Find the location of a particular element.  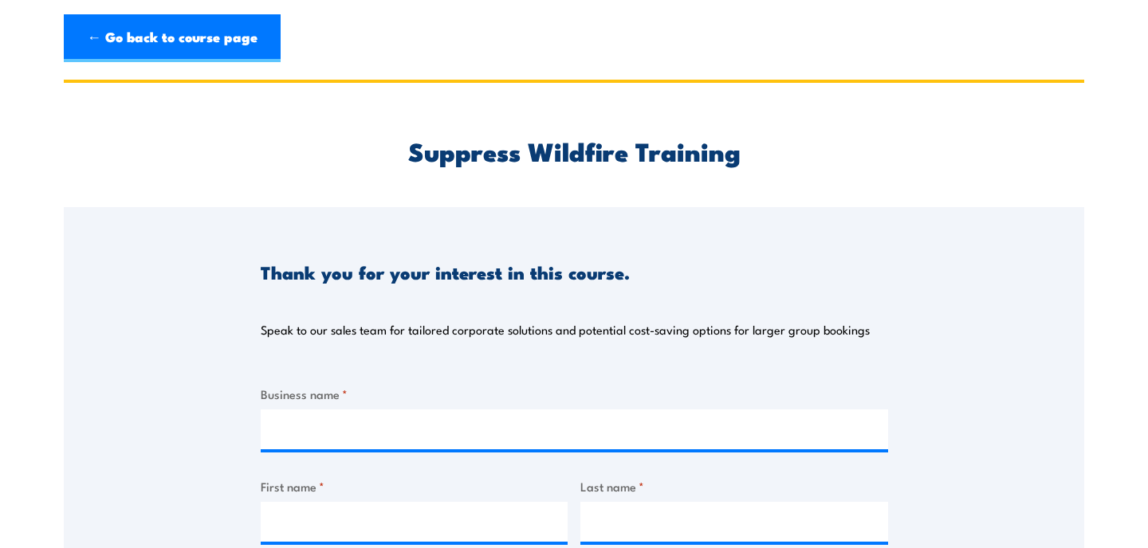

label: First name is located at coordinates (415, 486).